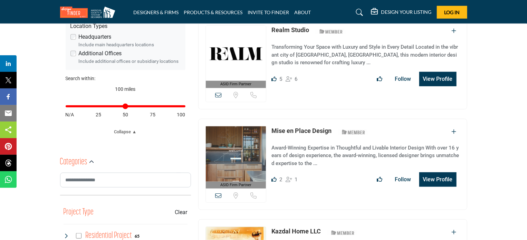 The width and height of the screenshot is (527, 240). What do you see at coordinates (125, 132) in the screenshot?
I see `a: Collapse ▲` at bounding box center [125, 132].